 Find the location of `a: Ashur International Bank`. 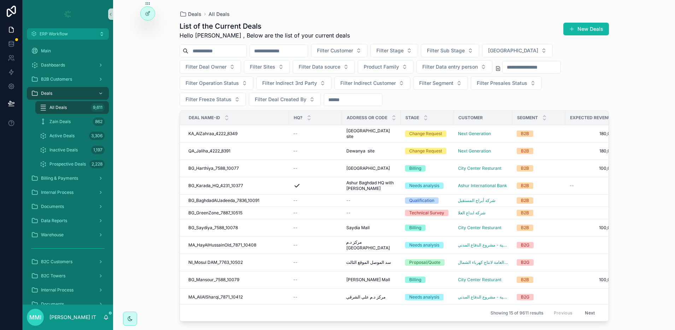

a: Ashur International Bank is located at coordinates (482, 185).